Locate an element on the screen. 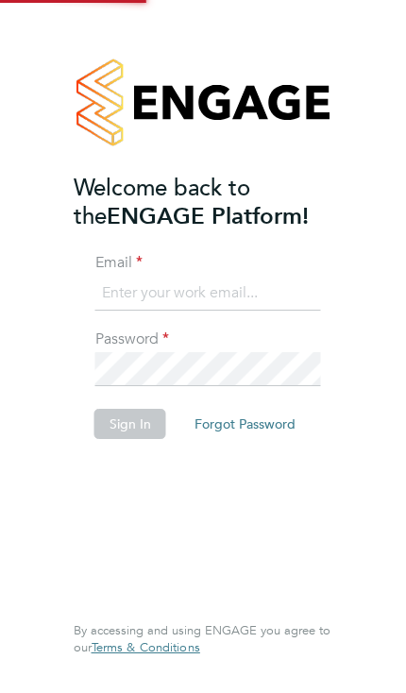 This screenshot has width=406, height=693. button: Sign In is located at coordinates (130, 424).